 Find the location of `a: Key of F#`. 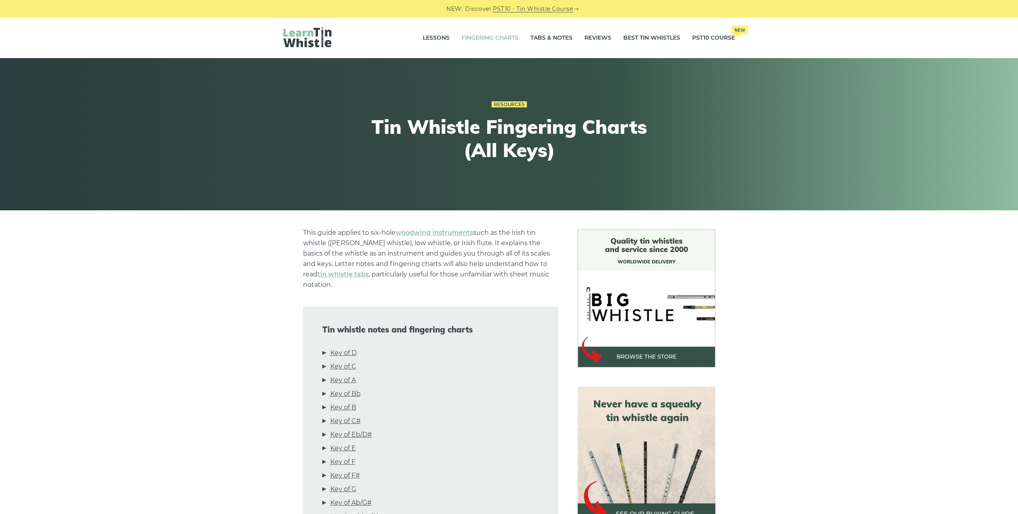

a: Key of F# is located at coordinates (345, 475).